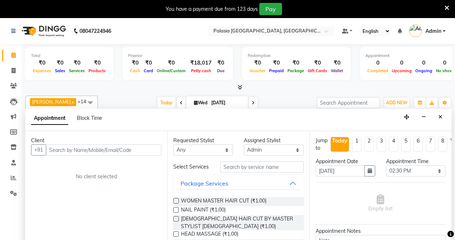 This screenshot has width=455, height=240. What do you see at coordinates (443, 144) in the screenshot?
I see `li: 8` at bounding box center [443, 144].